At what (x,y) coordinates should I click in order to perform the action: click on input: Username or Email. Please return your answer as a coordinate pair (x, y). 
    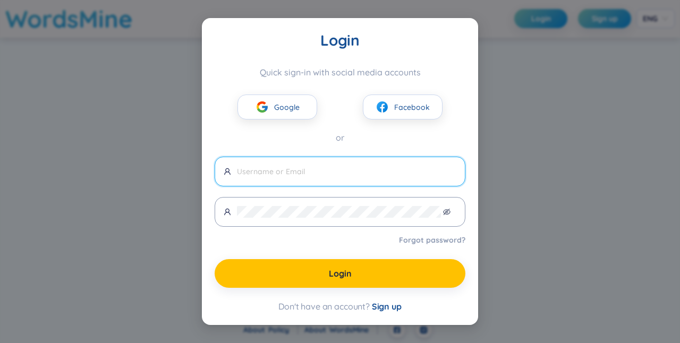
    Looking at the image, I should click on (346, 172).